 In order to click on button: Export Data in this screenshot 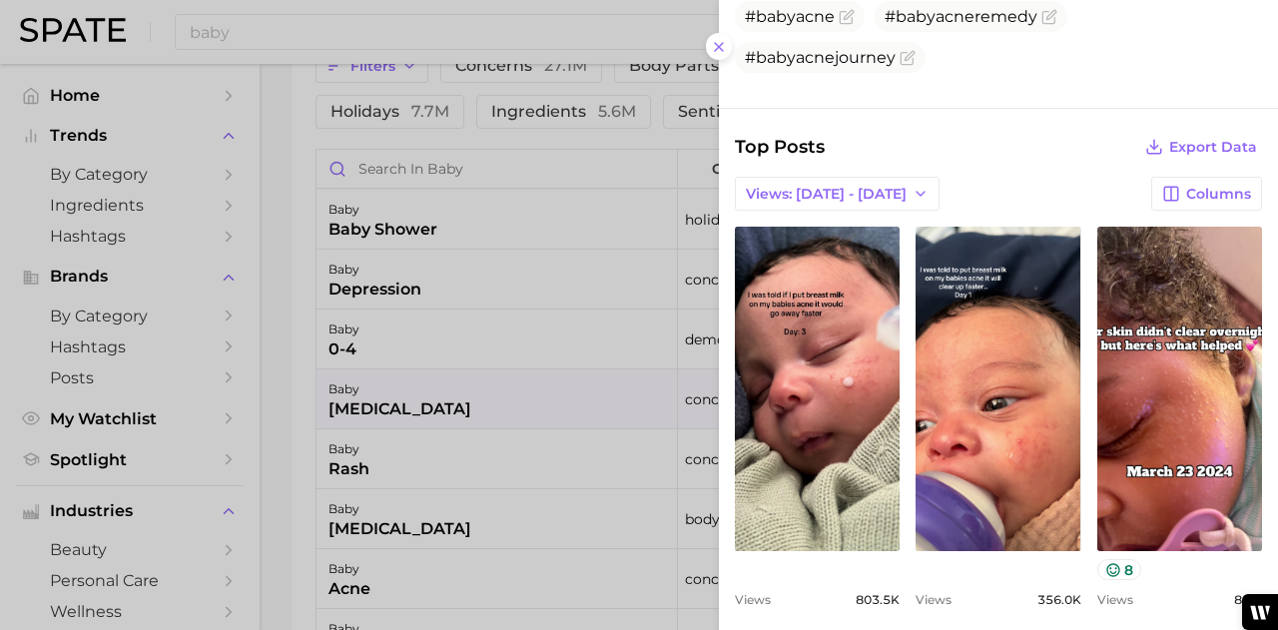, I will do `click(1201, 147)`.